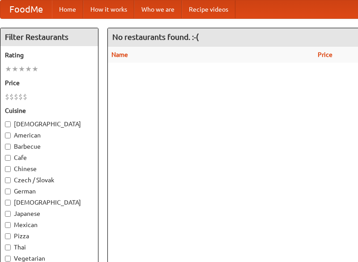 This screenshot has width=358, height=262. Describe the element at coordinates (8, 224) in the screenshot. I see `input: Mexican` at that location.